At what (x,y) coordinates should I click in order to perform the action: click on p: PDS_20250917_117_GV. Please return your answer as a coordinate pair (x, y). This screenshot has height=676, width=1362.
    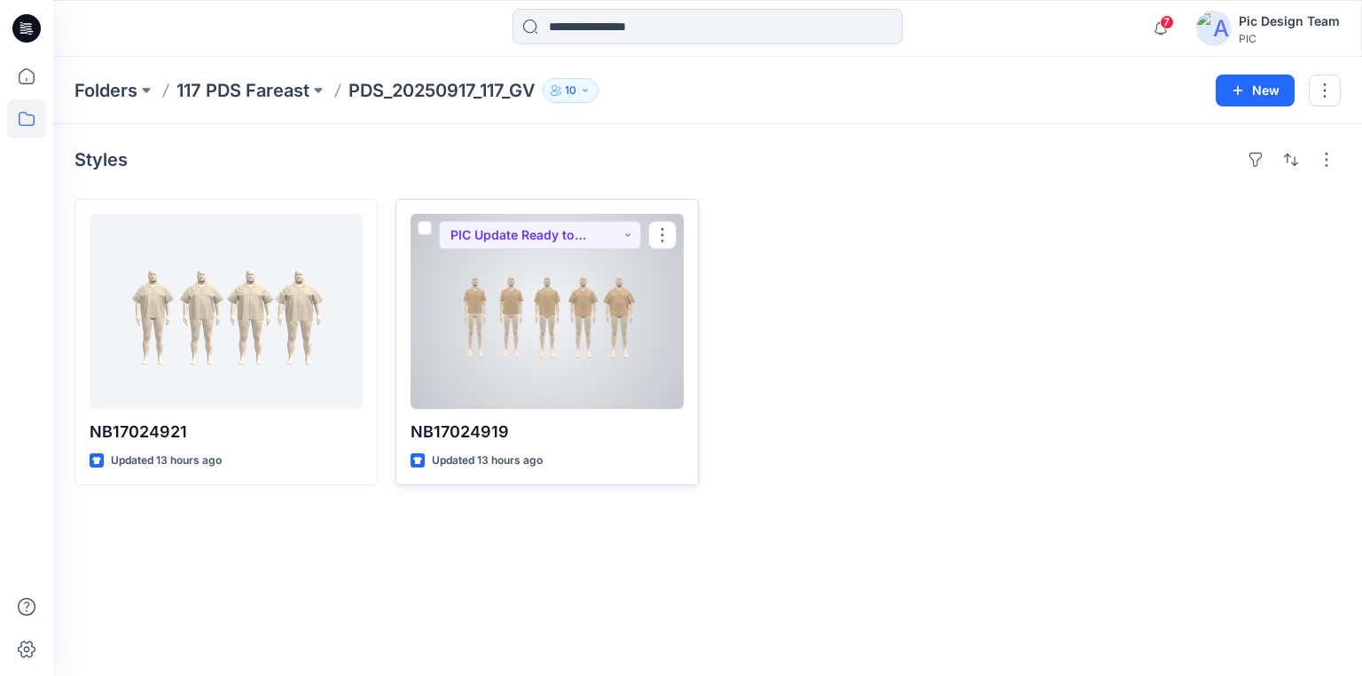
    Looking at the image, I should click on (442, 90).